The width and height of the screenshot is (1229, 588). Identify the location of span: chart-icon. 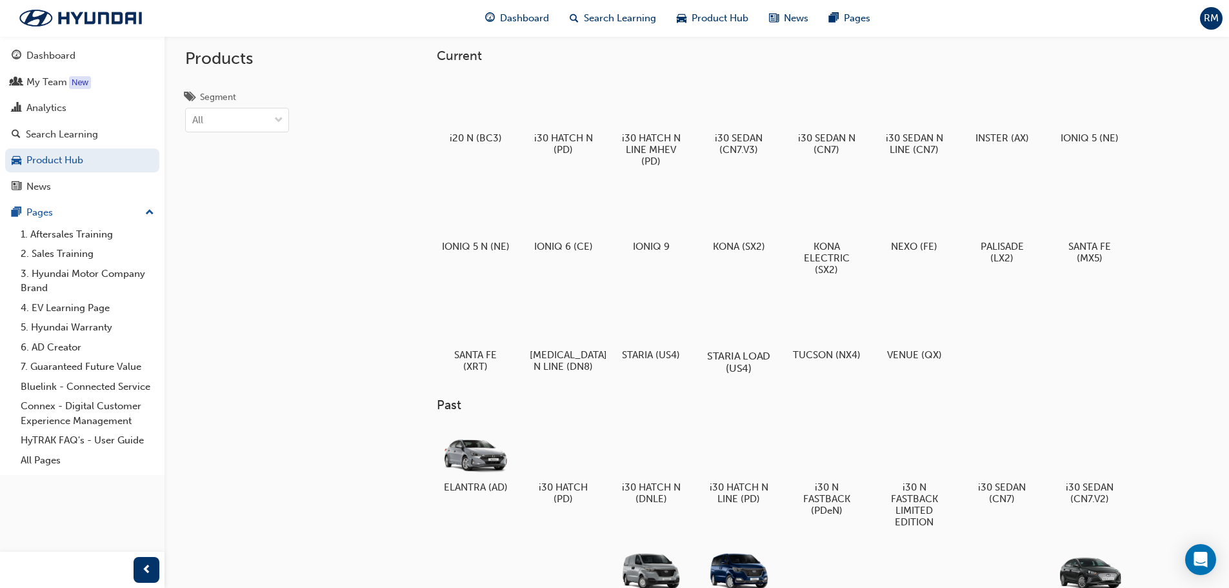
(16, 108).